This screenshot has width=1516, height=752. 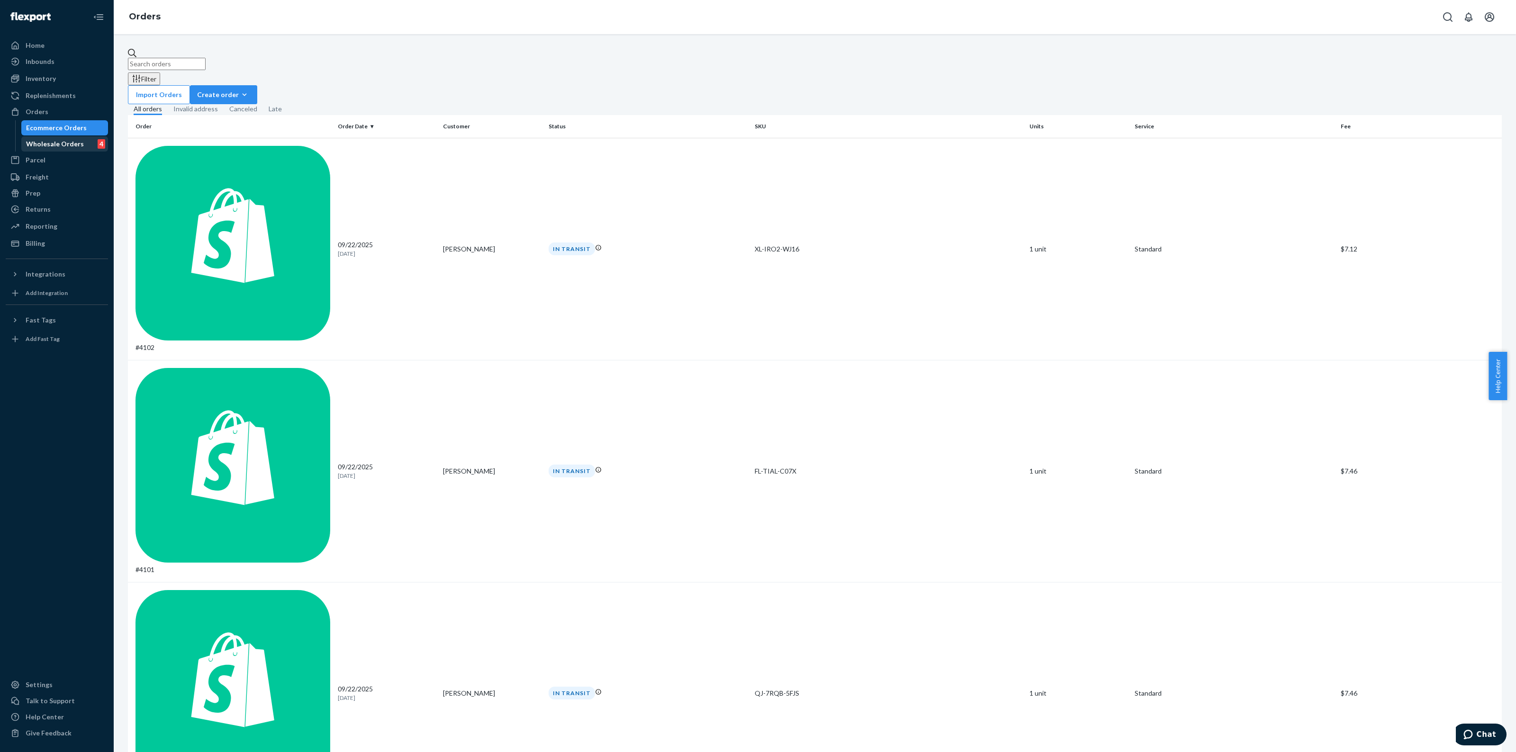 What do you see at coordinates (148, 109) in the screenshot?
I see `div: All orders` at bounding box center [148, 109].